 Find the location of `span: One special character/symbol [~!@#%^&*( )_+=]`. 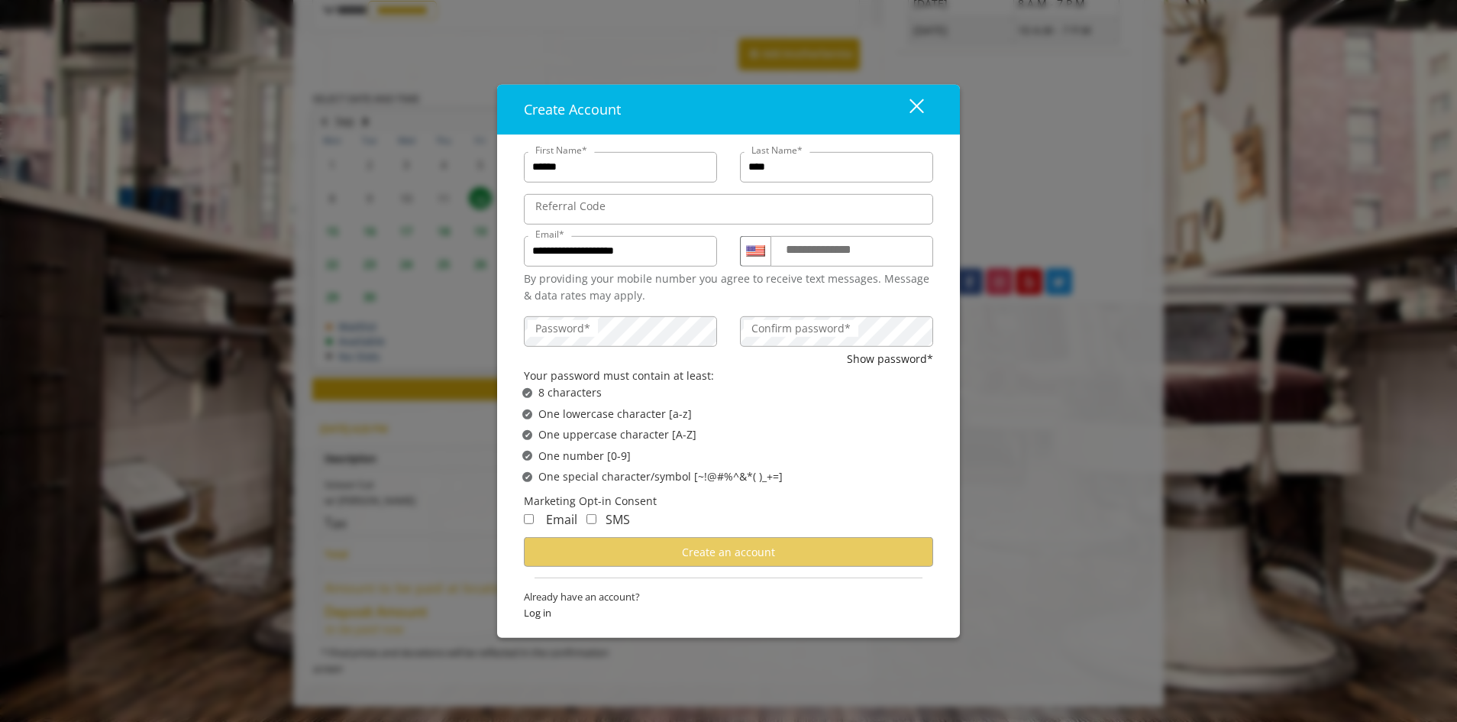

span: One special character/symbol [~!@#%^&*( )_+=] is located at coordinates (661, 477).